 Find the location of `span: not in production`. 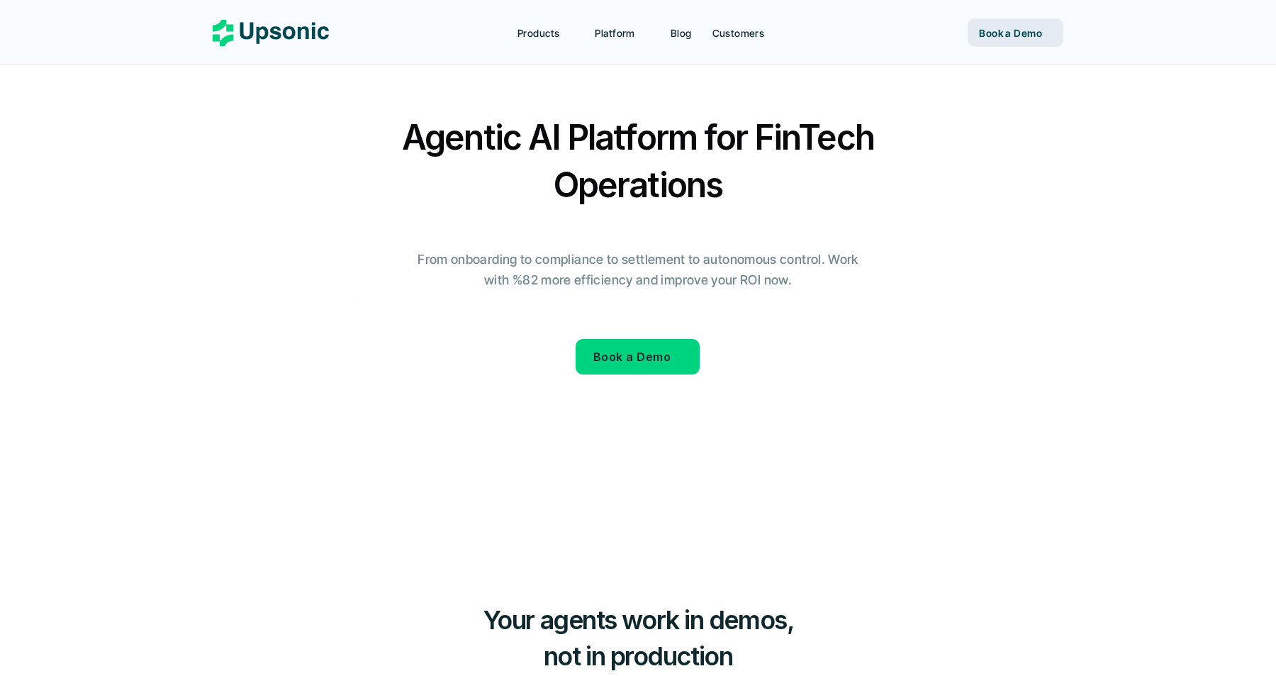

span: not in production is located at coordinates (638, 656).